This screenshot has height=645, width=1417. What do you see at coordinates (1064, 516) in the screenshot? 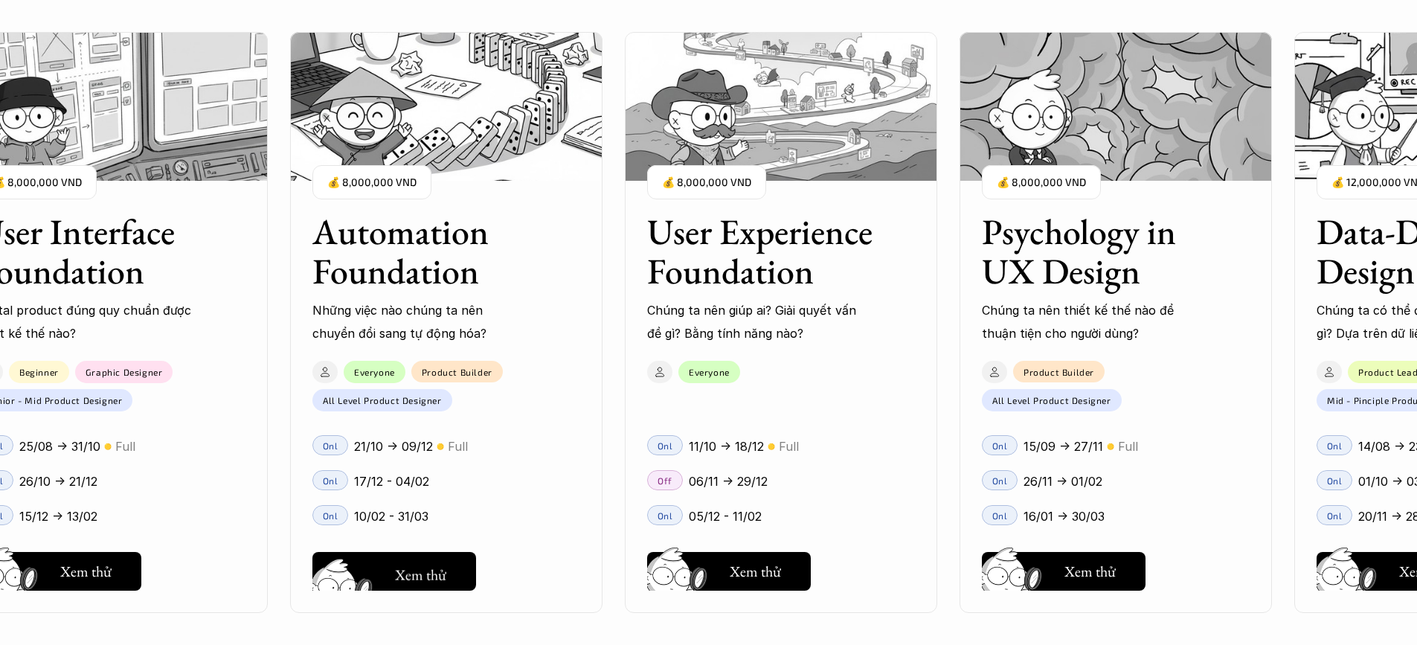
I see `p: 16/01 -> 30/03` at bounding box center [1064, 516].